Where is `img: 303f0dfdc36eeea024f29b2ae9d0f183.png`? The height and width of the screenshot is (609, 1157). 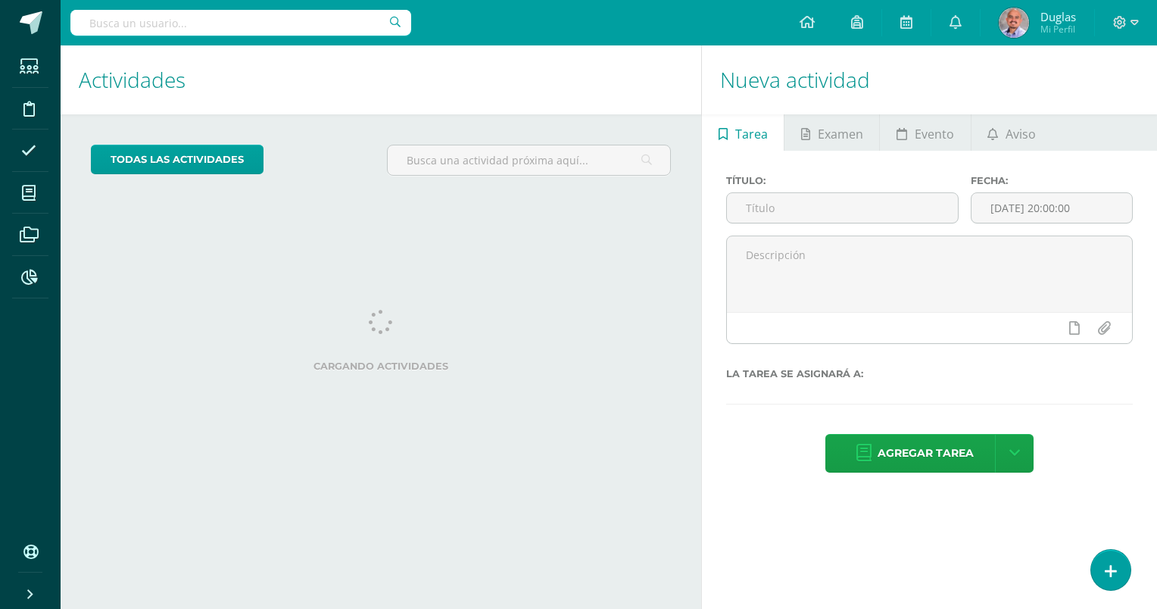
img: 303f0dfdc36eeea024f29b2ae9d0f183.png is located at coordinates (1014, 23).